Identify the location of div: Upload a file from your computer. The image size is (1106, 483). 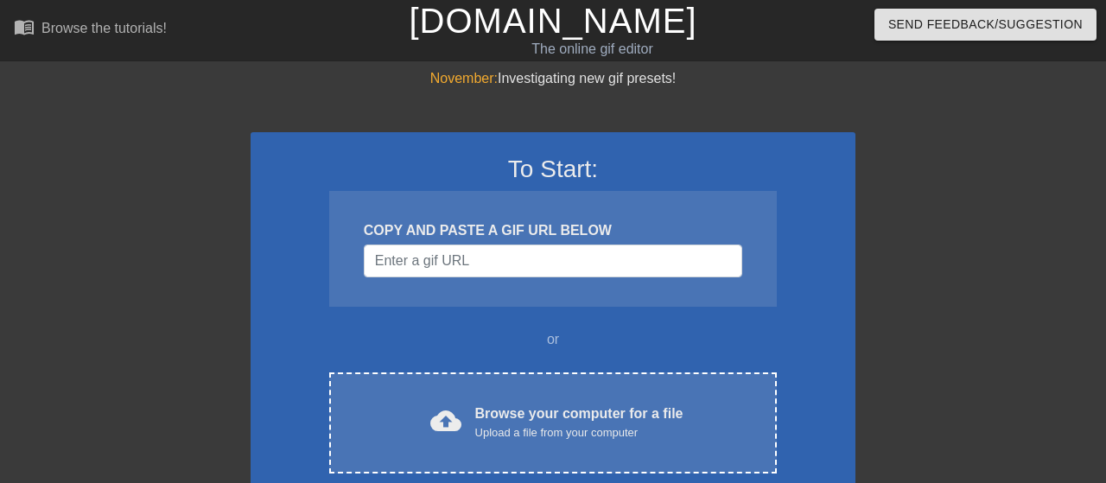
(579, 433).